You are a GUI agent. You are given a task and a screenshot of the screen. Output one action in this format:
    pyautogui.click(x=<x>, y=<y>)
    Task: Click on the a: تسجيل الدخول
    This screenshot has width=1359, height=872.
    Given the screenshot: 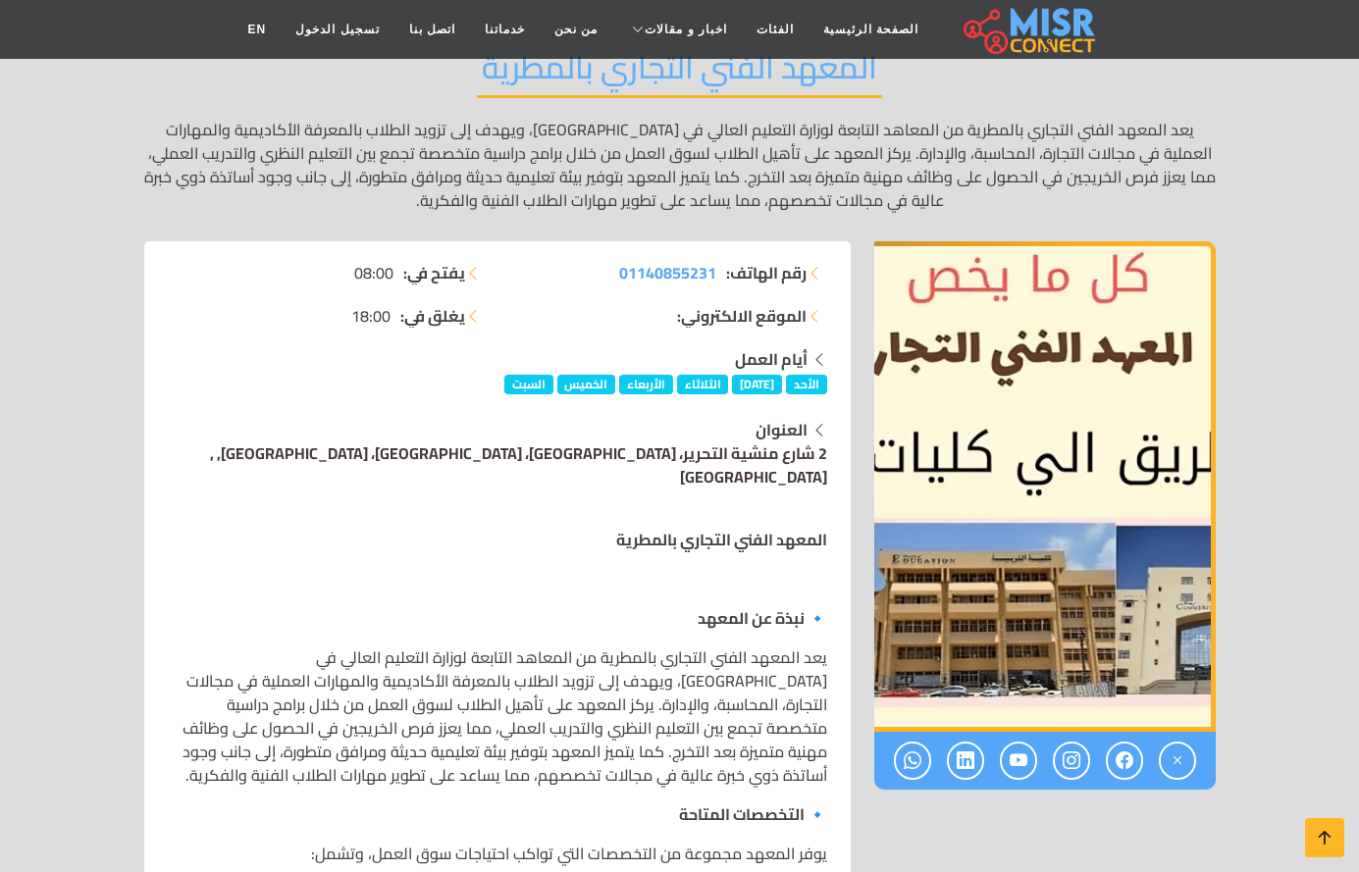 What is the action you would take?
    pyautogui.click(x=337, y=29)
    